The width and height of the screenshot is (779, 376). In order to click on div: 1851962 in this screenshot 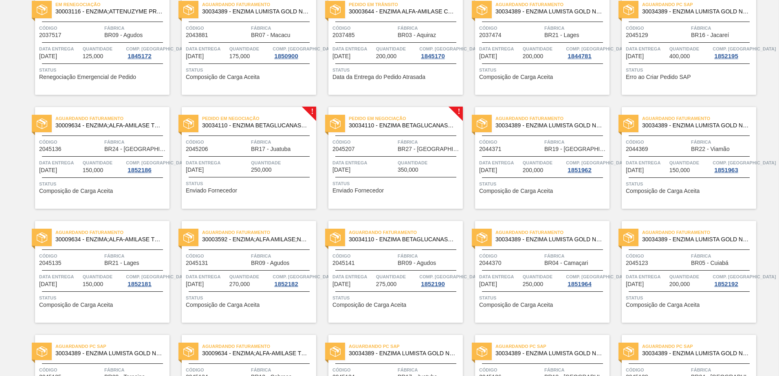, I will do `click(579, 170)`.